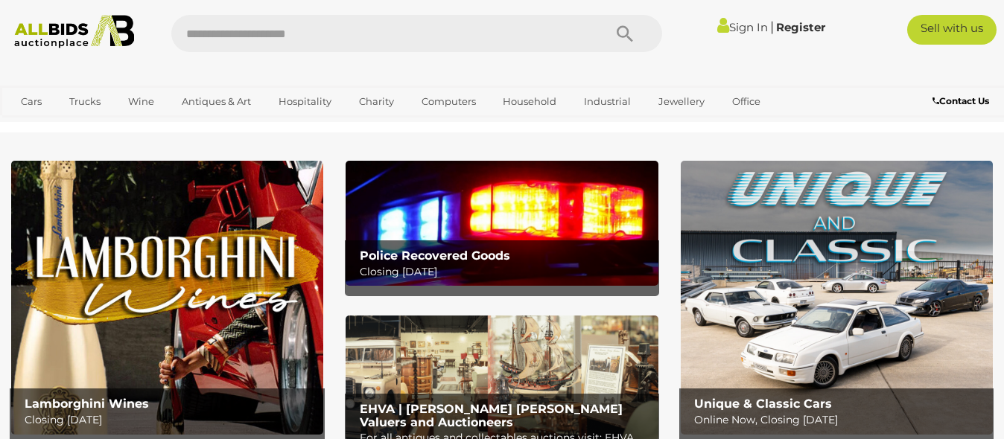  Describe the element at coordinates (167, 297) in the screenshot. I see `img: Lamborghini Wines` at that location.